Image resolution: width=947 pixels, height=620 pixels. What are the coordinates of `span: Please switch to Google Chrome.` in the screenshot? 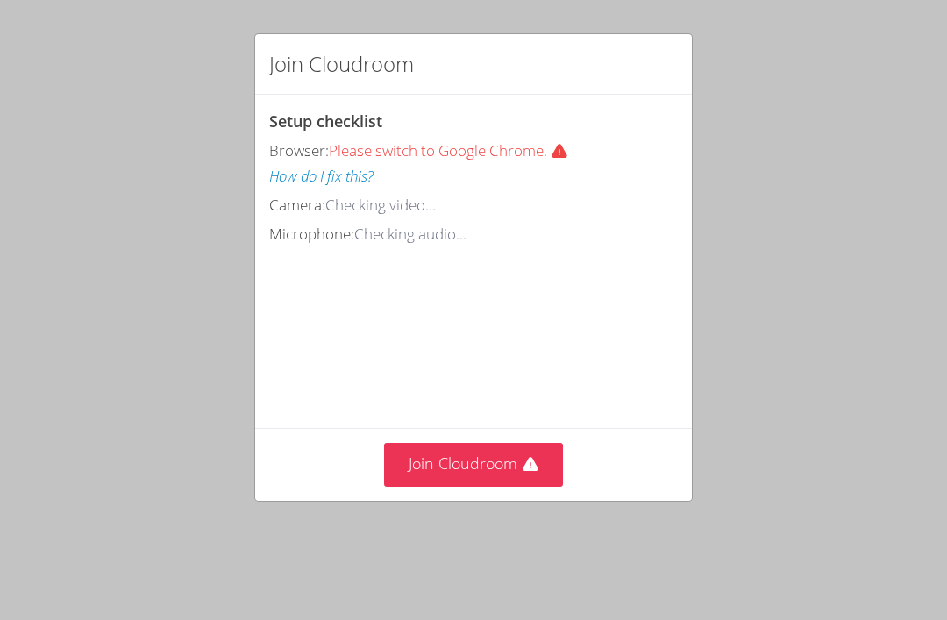 It's located at (452, 150).